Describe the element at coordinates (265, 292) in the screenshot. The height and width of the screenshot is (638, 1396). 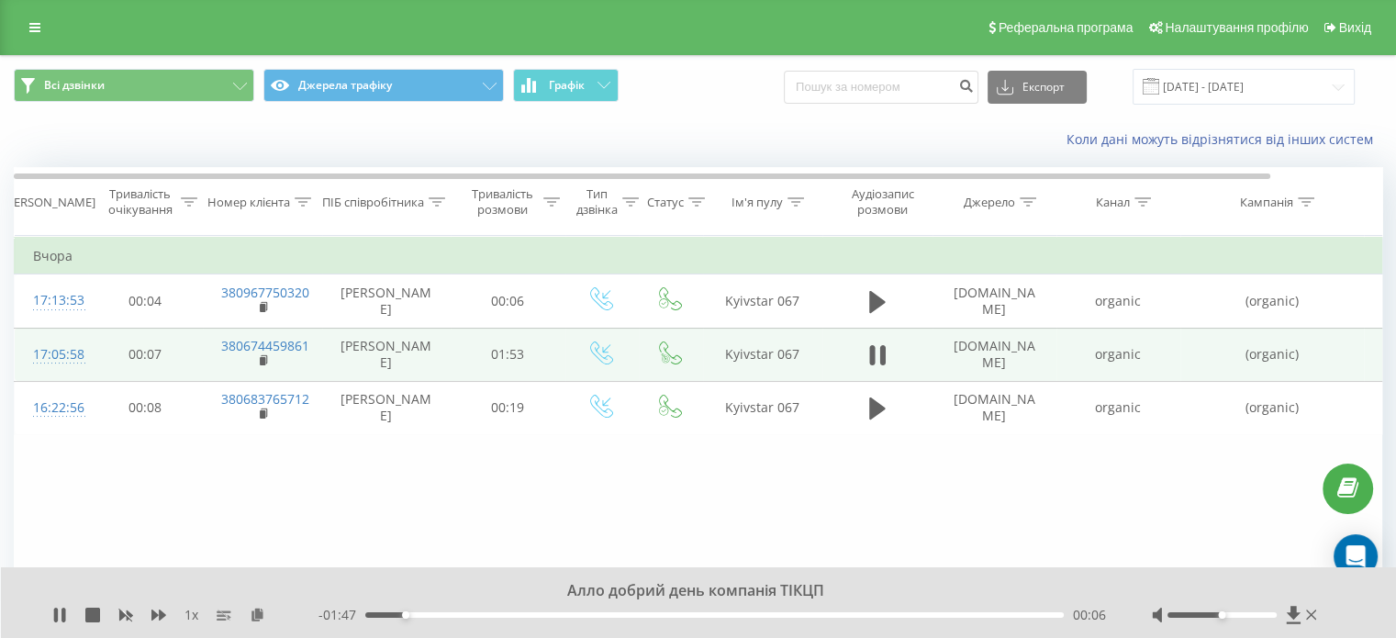
I see `a: 380967750320` at that location.